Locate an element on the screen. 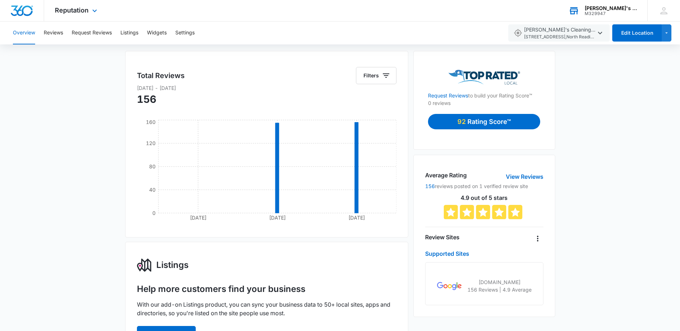 This screenshot has height=331, width=680. p: 4.9 out of 5 stars is located at coordinates (484, 198).